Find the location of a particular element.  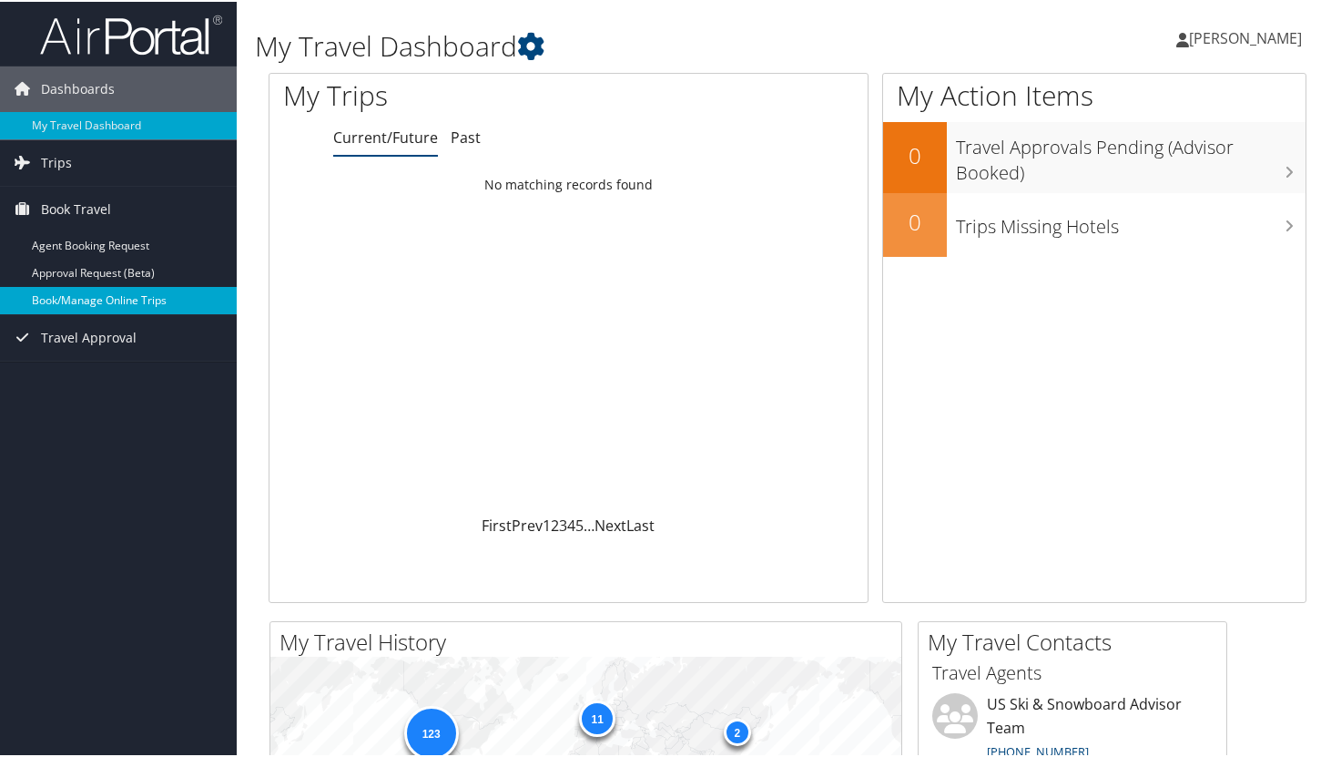

a: Past is located at coordinates (465, 136).